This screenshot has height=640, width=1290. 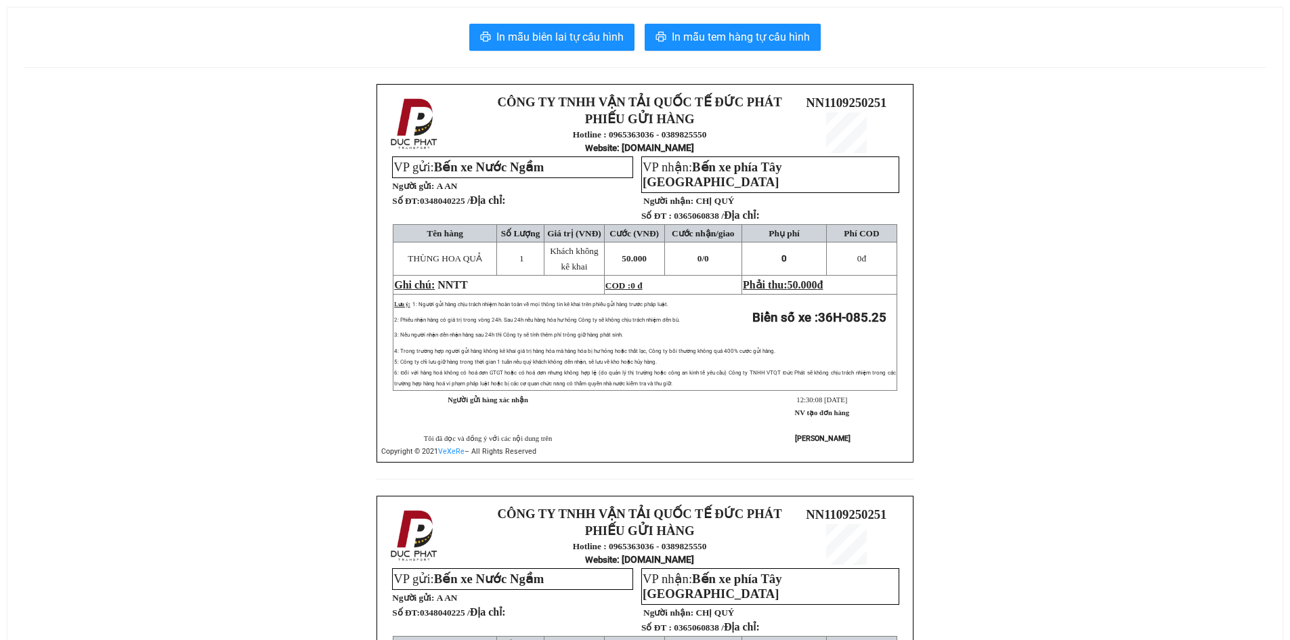 What do you see at coordinates (445, 258) in the screenshot?
I see `span: THÙNG HOA QUẢ` at bounding box center [445, 258].